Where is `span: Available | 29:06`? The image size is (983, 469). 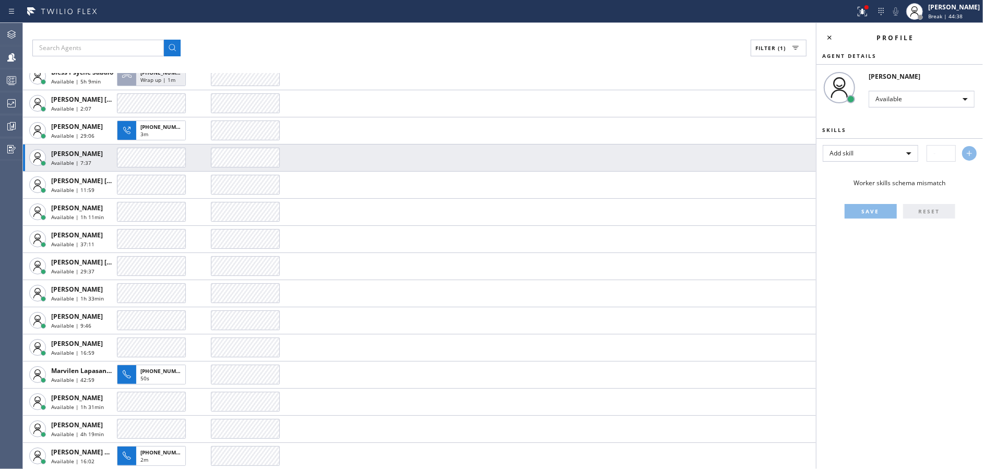 span: Available | 29:06 is located at coordinates (73, 136).